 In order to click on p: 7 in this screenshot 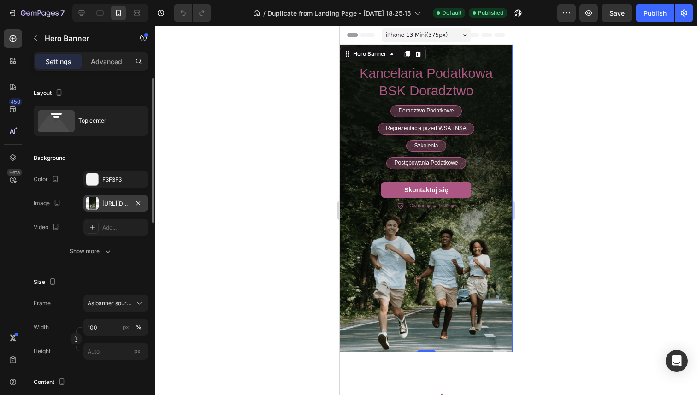, I will do `click(62, 13)`.